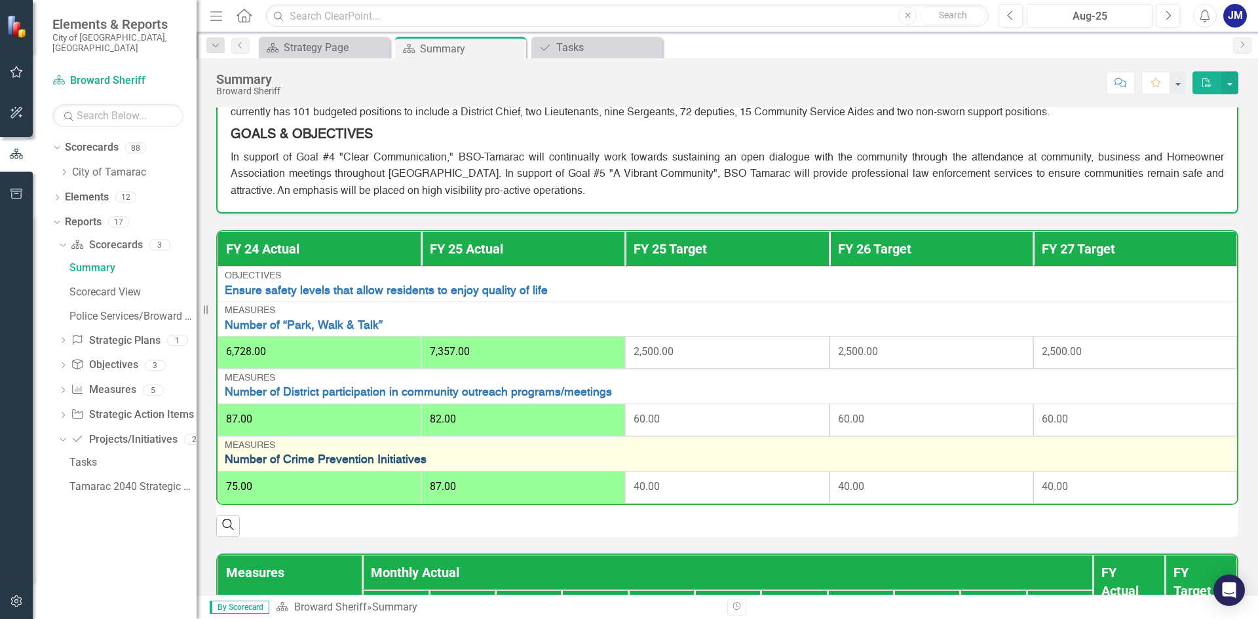 Image resolution: width=1258 pixels, height=619 pixels. Describe the element at coordinates (178, 340) in the screenshot. I see `div: 1` at that location.